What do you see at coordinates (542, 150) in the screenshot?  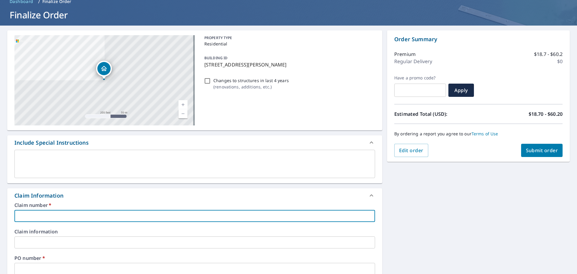 I see `span: Submit order` at bounding box center [542, 150].